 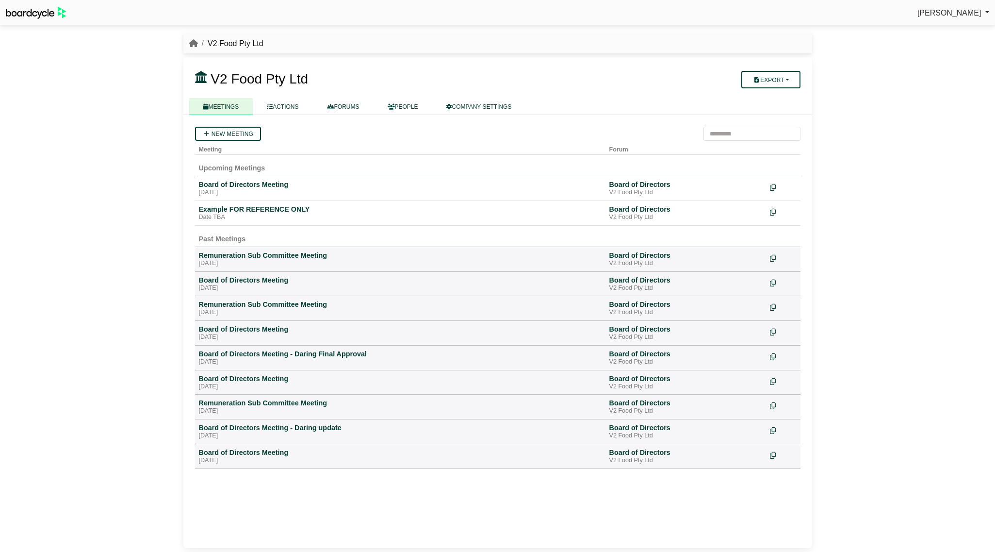 What do you see at coordinates (232, 168) in the screenshot?
I see `span: Upcoming Meetings` at bounding box center [232, 168].